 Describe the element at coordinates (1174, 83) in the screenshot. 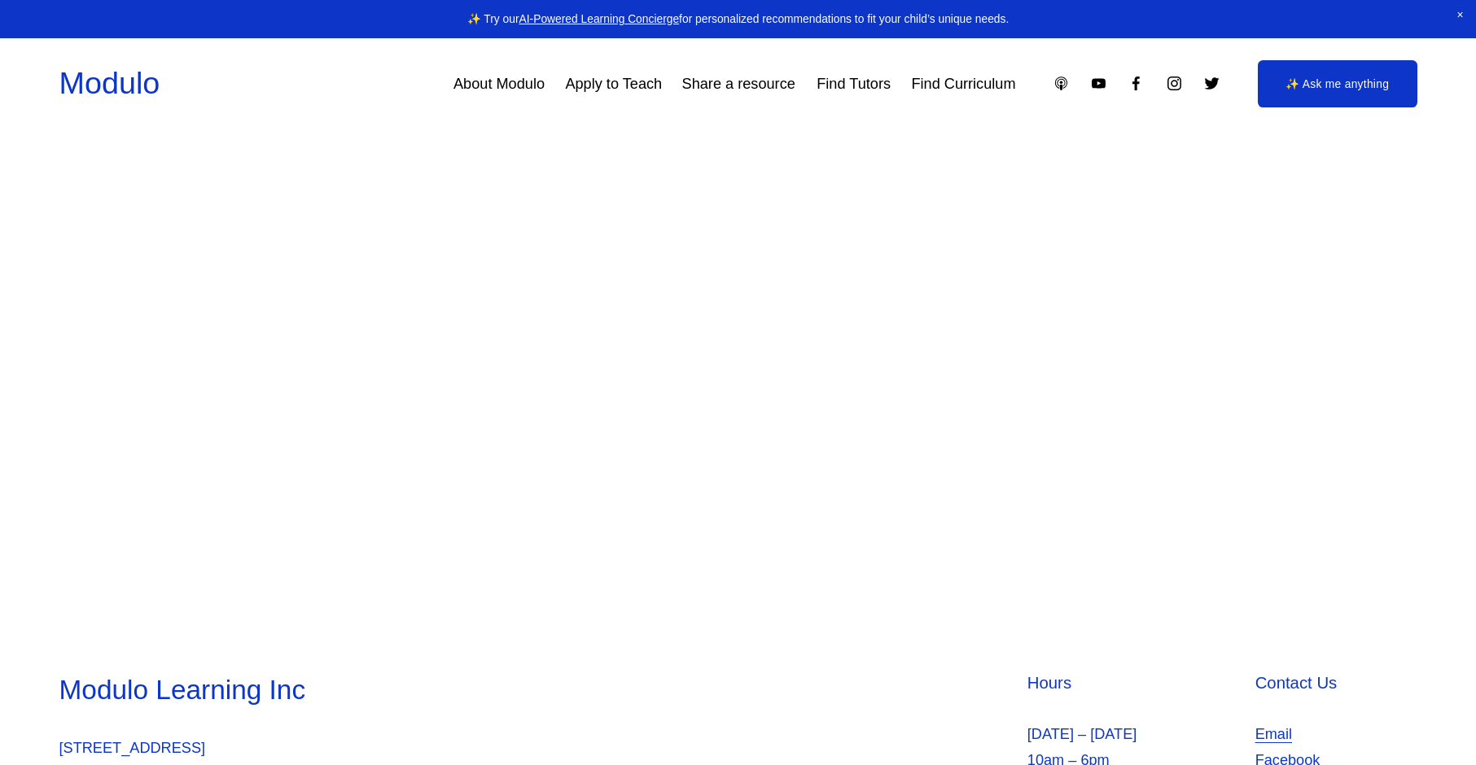

I see `a: Instagram` at that location.